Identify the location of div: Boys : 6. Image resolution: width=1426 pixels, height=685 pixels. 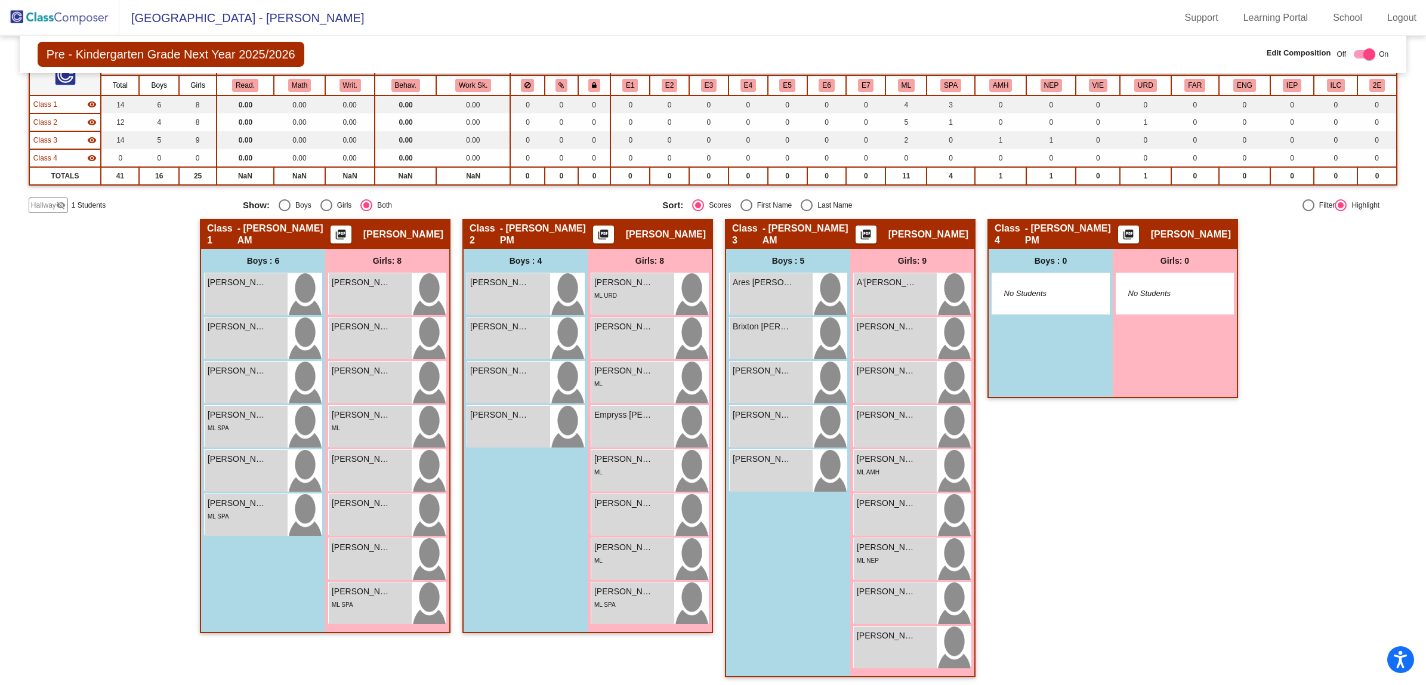
(263, 261).